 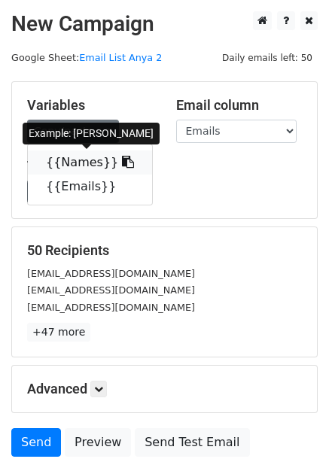 What do you see at coordinates (192, 442) in the screenshot?
I see `a: Send Test Email` at bounding box center [192, 442].